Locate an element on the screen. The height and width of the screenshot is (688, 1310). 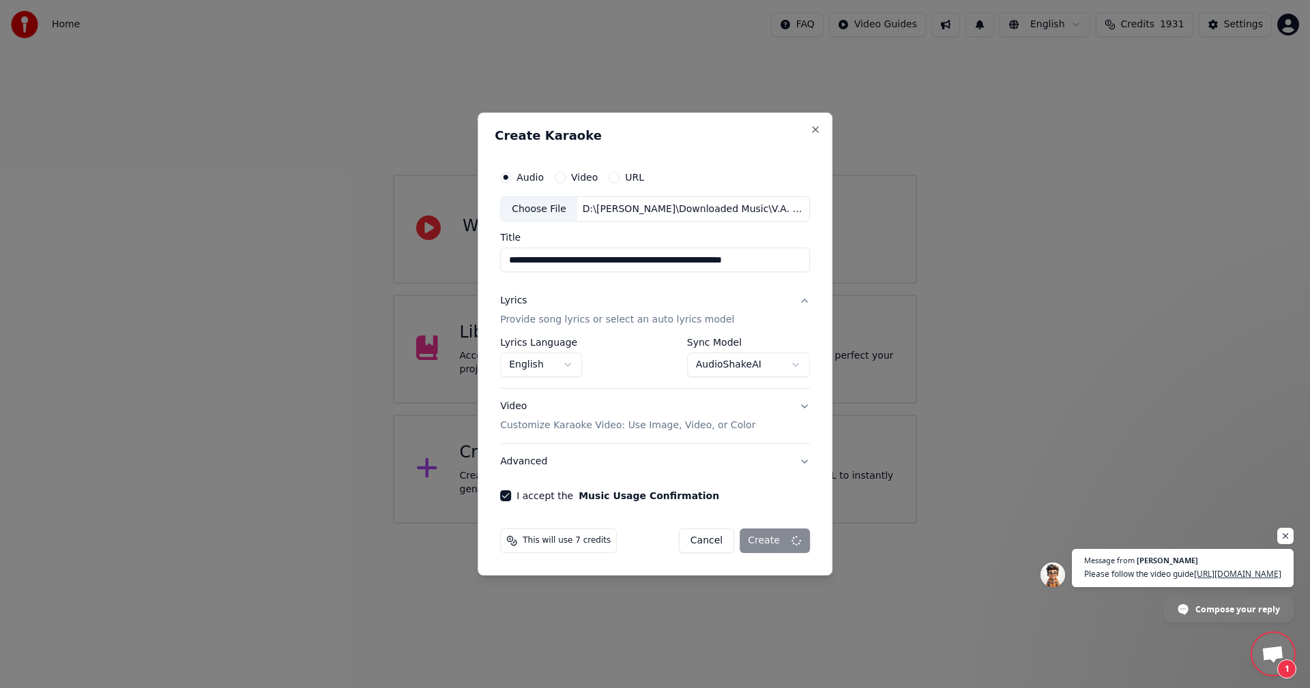
div: Choose File is located at coordinates (539, 209).